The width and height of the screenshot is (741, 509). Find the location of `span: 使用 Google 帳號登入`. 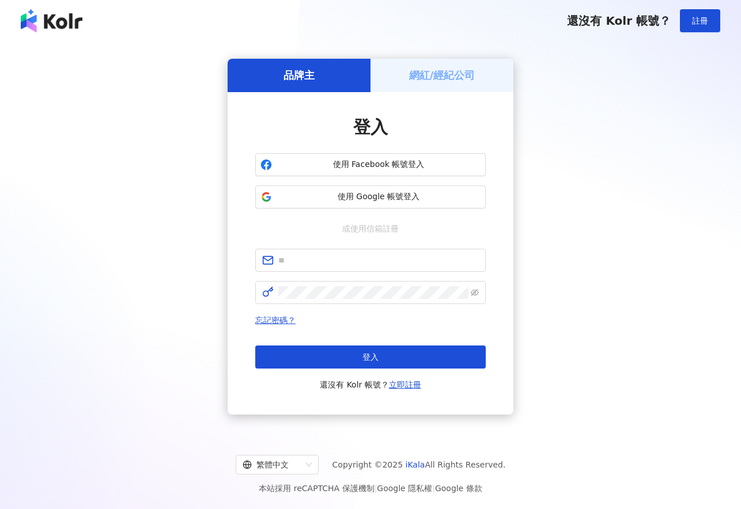

span: 使用 Google 帳號登入 is located at coordinates (378, 197).